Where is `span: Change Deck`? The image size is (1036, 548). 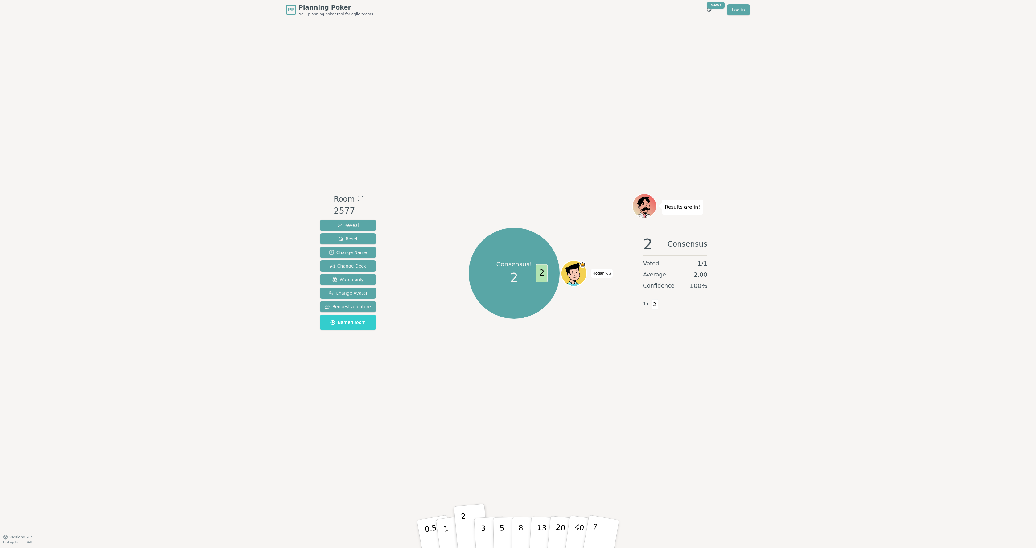
span: Change Deck is located at coordinates (348, 266).